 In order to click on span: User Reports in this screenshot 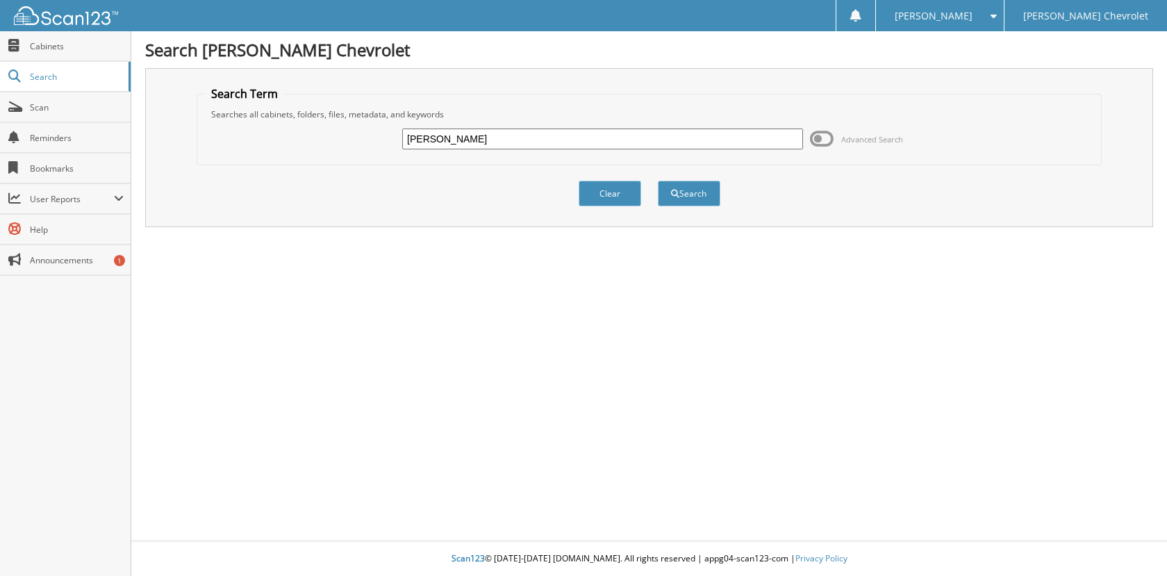, I will do `click(72, 199)`.